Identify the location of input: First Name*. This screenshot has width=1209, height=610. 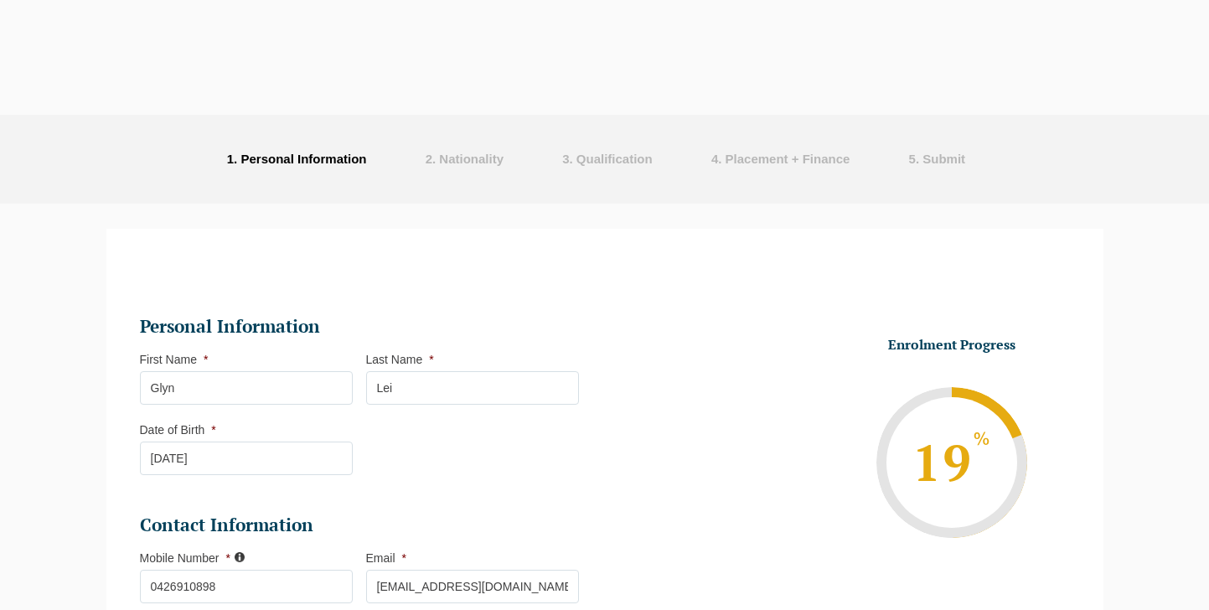
(246, 388).